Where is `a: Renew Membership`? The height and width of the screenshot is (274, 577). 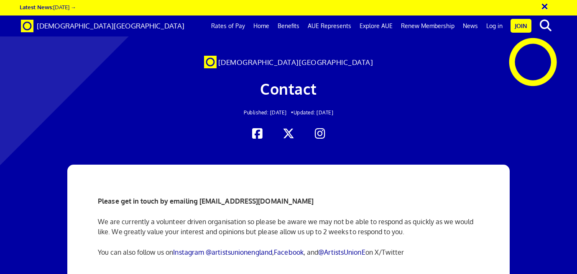
a: Renew Membership is located at coordinates (428, 26).